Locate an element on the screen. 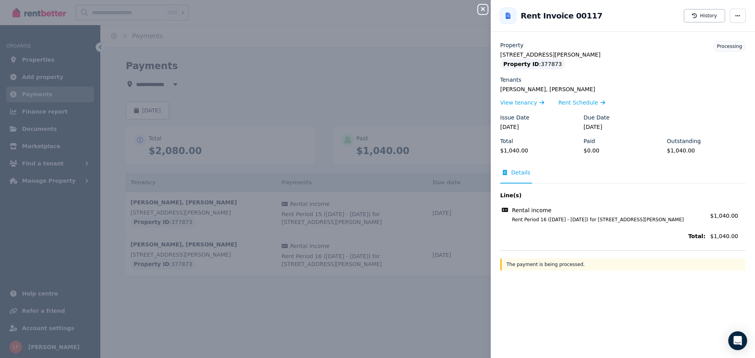 This screenshot has width=755, height=358. span: Details is located at coordinates (521, 173).